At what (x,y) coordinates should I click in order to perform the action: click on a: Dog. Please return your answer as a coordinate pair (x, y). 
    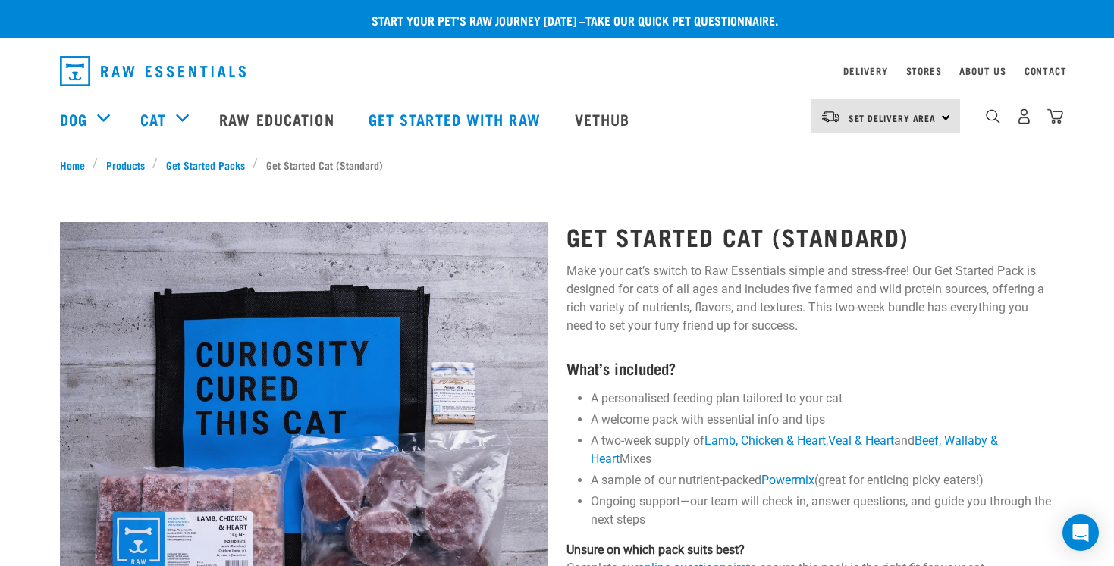
    Looking at the image, I should click on (74, 119).